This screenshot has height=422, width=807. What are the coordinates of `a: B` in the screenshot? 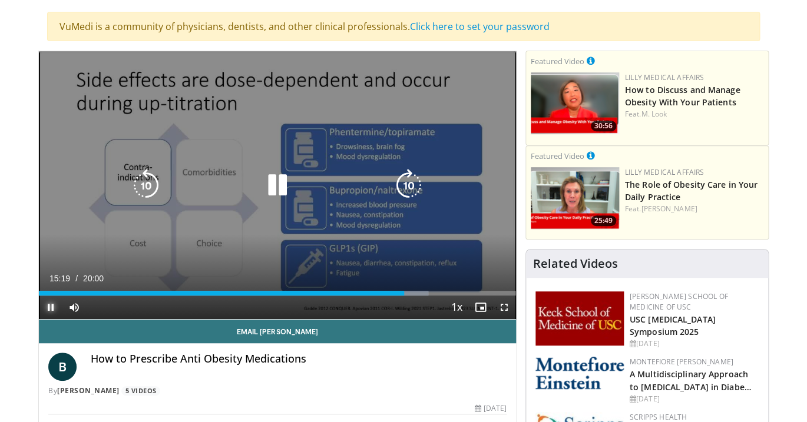 It's located at (62, 367).